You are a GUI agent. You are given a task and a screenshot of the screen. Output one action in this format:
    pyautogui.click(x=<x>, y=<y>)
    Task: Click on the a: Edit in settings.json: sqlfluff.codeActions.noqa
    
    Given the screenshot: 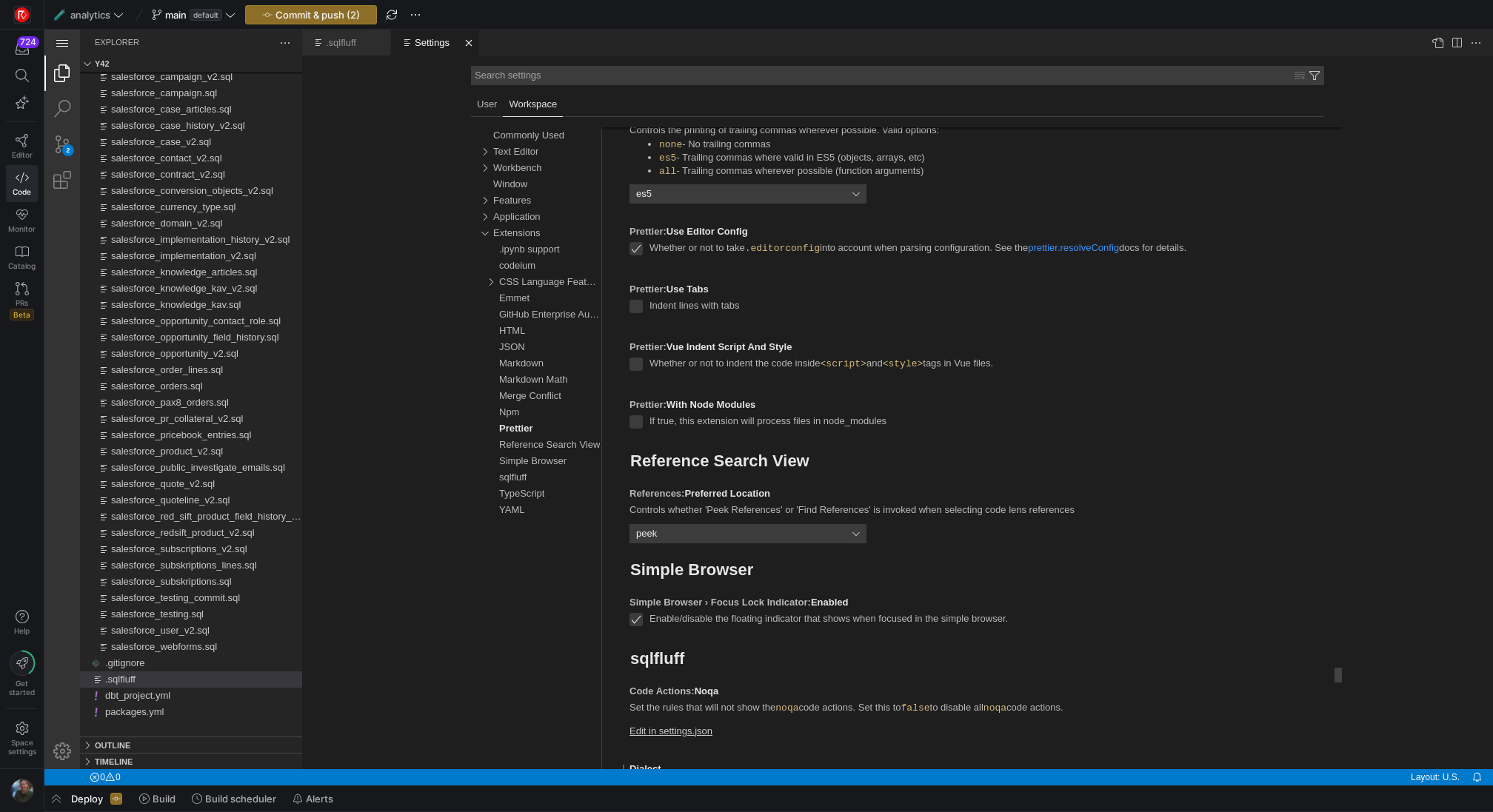 What is the action you would take?
    pyautogui.click(x=628, y=702)
    